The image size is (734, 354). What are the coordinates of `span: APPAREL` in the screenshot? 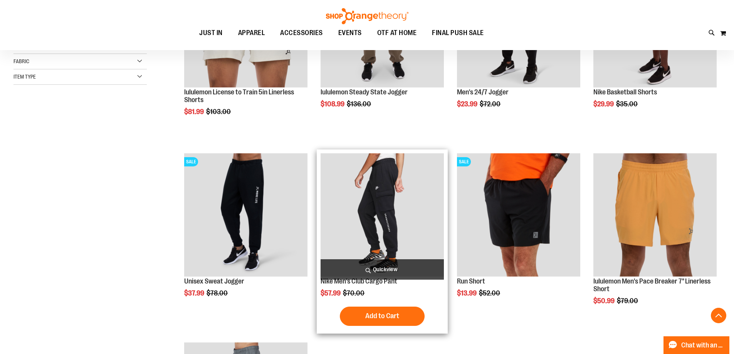 It's located at (252, 33).